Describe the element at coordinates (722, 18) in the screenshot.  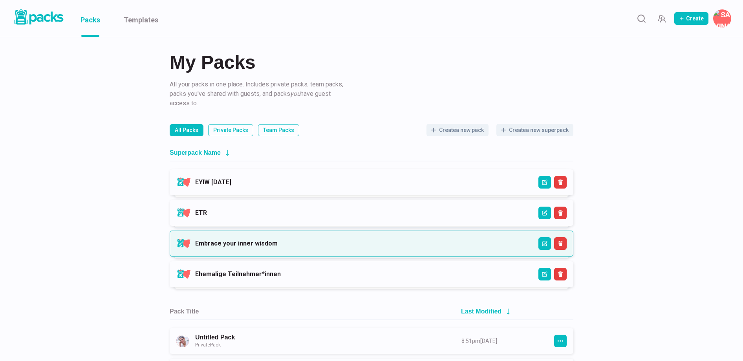
I see `button: Savina Tilmann` at that location.